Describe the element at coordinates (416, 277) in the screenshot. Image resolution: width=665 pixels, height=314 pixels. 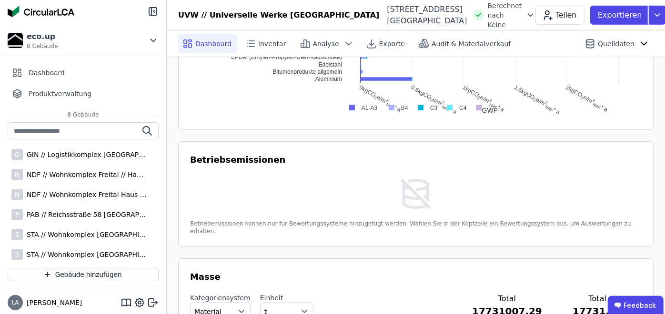
I see `h3: Masse` at that location.